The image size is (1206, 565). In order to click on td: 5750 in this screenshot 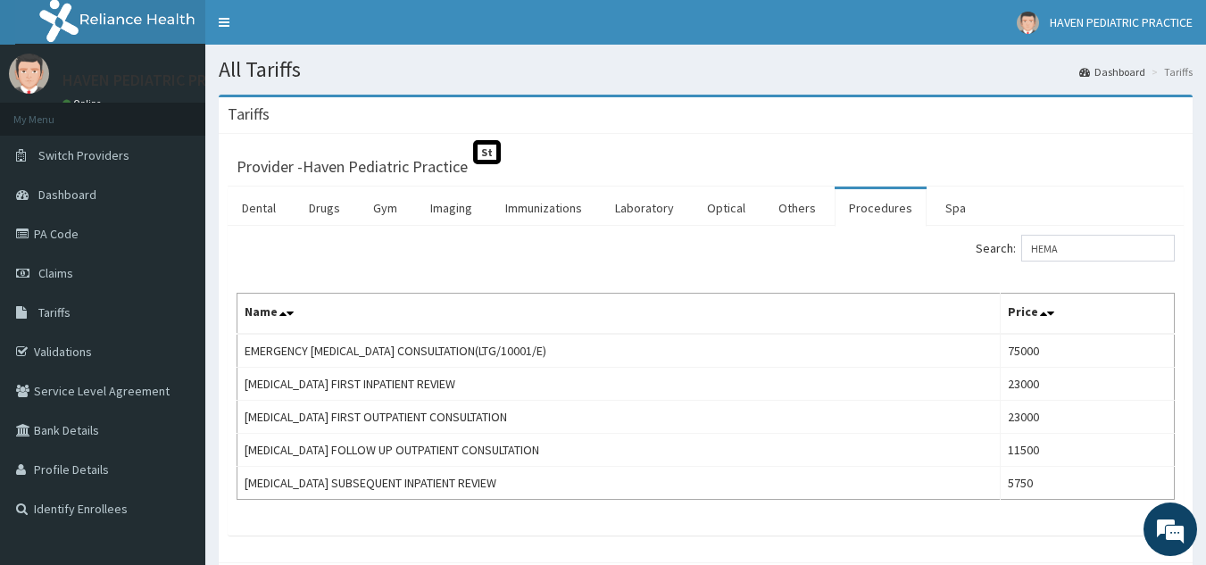, I will do `click(1086, 483)`.